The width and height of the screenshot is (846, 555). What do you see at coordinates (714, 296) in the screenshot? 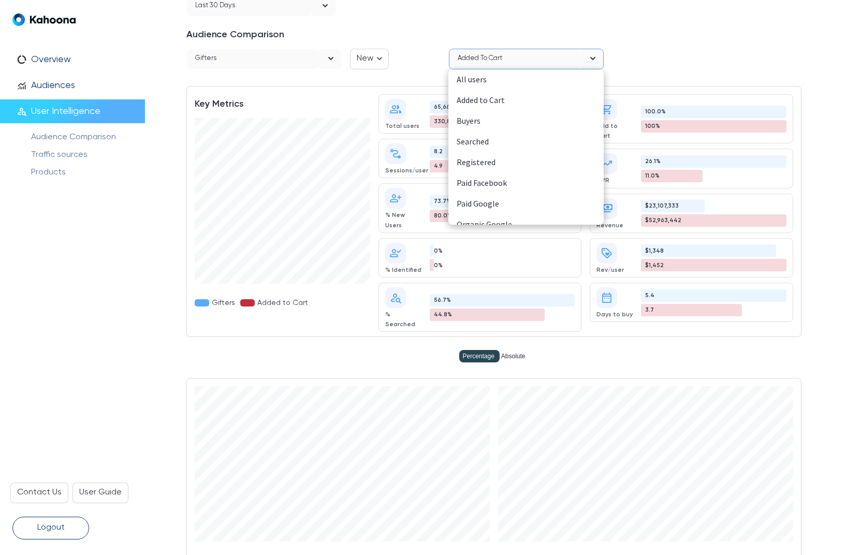
I see `div: 5.4` at bounding box center [714, 296].